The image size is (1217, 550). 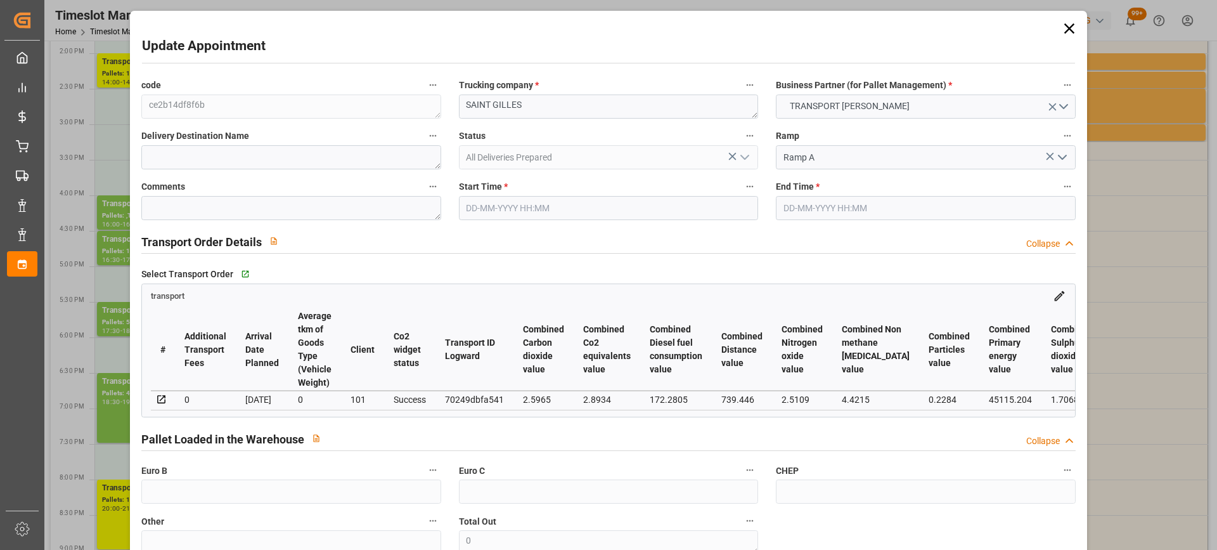 What do you see at coordinates (205, 349) in the screenshot?
I see `th: Additional Transport Fees` at bounding box center [205, 349].